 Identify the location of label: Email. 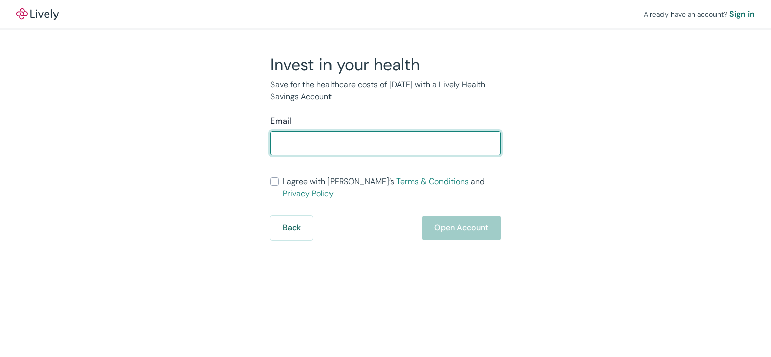
(281, 121).